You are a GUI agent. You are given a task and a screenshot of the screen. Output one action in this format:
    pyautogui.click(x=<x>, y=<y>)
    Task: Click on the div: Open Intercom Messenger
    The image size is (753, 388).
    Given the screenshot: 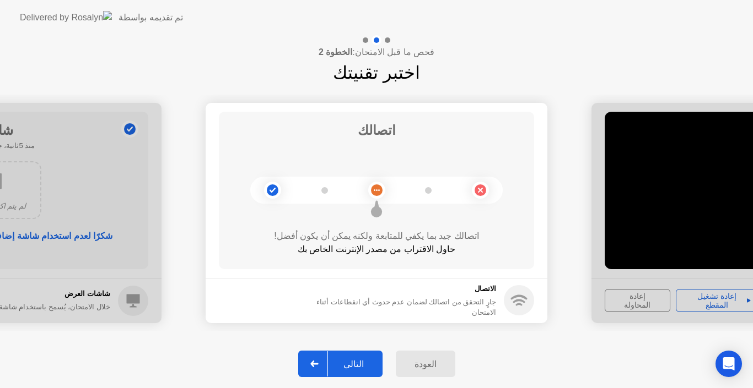 What is the action you would take?
    pyautogui.click(x=728, y=364)
    